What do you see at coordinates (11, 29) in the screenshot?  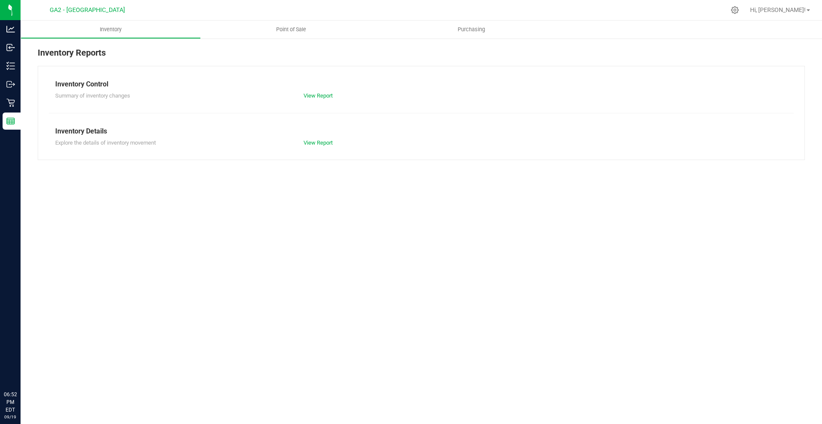 I see `inline-svg: Analytics` at bounding box center [11, 29].